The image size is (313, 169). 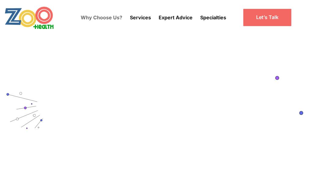 What do you see at coordinates (267, 17) in the screenshot?
I see `a: Let’s Talk` at bounding box center [267, 17].